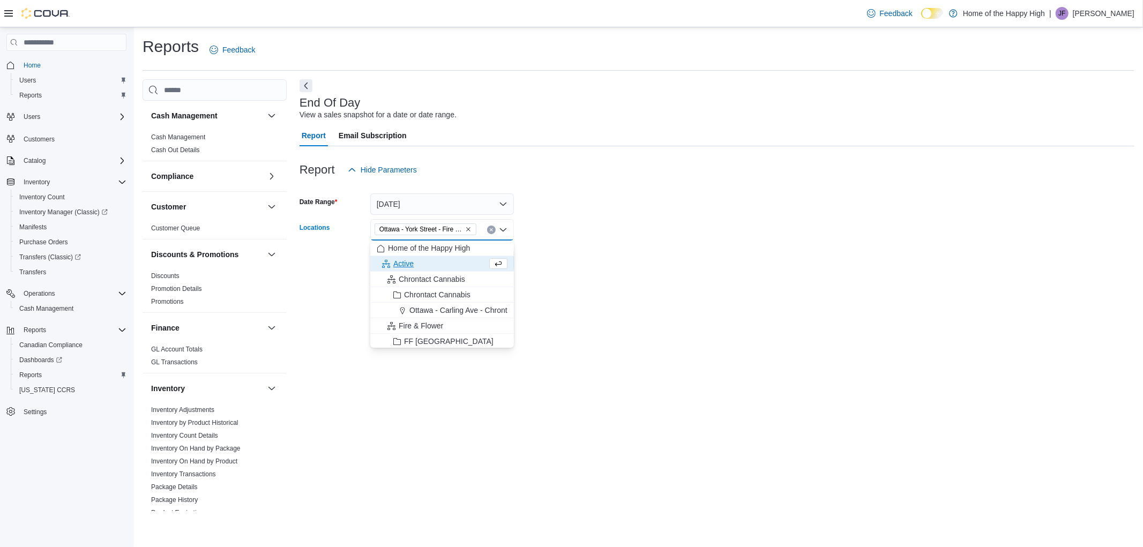 Image resolution: width=1143 pixels, height=547 pixels. I want to click on input: Dark Mode, so click(933, 13).